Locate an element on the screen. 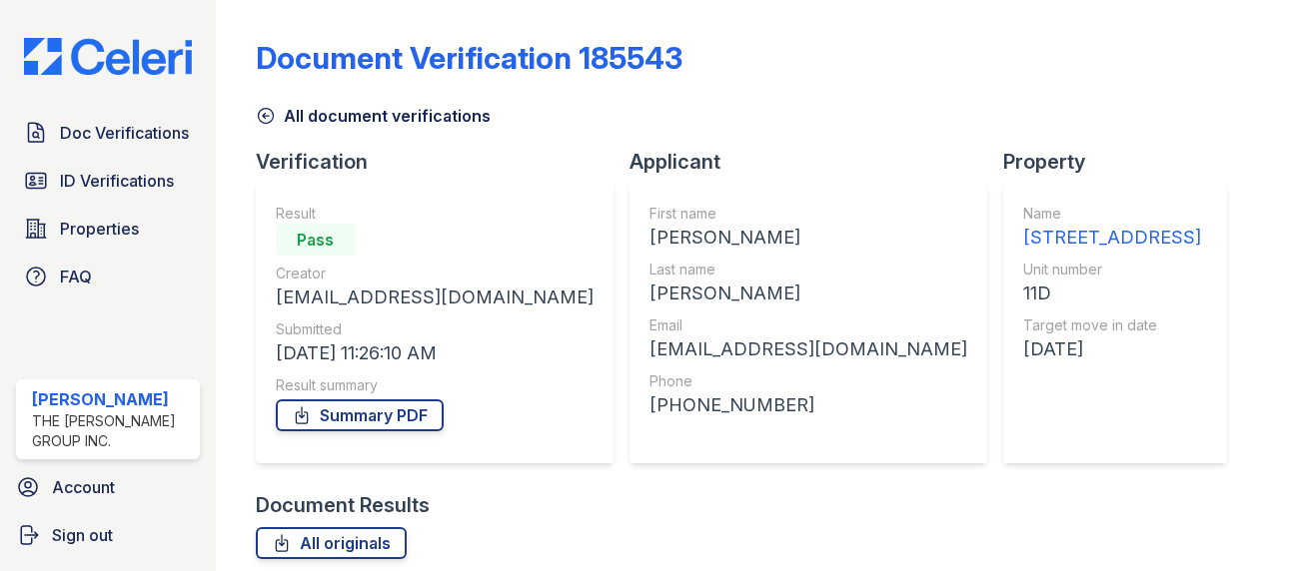 This screenshot has height=571, width=1299. a: Properties is located at coordinates (108, 229).